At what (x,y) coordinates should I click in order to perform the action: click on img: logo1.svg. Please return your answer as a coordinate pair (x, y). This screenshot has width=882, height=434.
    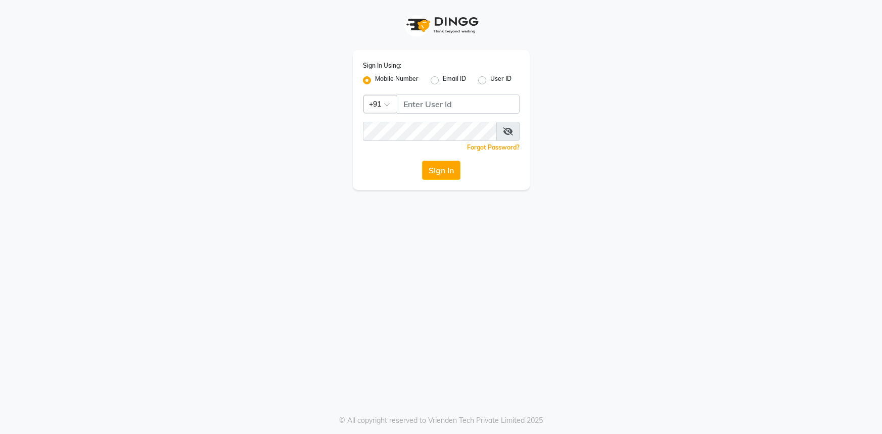
    Looking at the image, I should click on (441, 25).